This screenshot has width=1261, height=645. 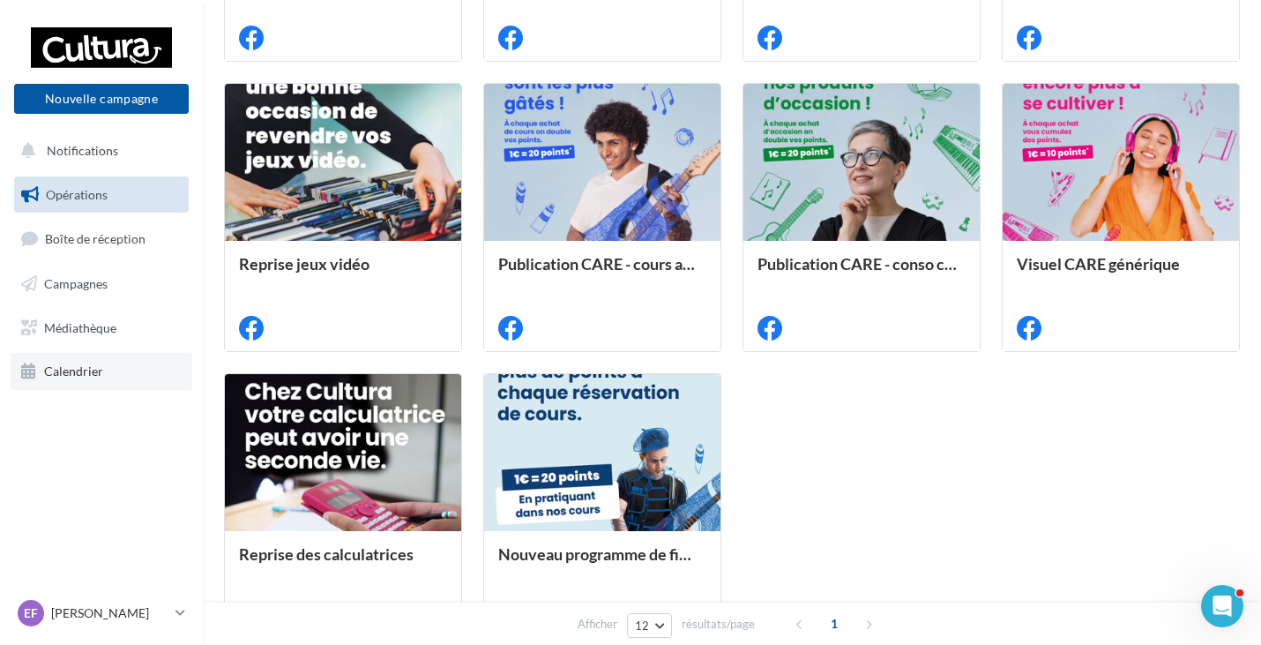 What do you see at coordinates (77, 194) in the screenshot?
I see `span: Opérations` at bounding box center [77, 194].